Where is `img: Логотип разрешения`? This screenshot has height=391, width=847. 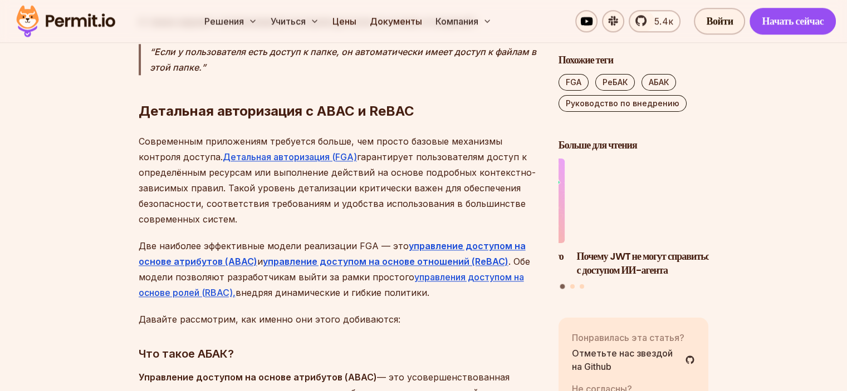
img: Логотип разрешения is located at coordinates (66, 21).